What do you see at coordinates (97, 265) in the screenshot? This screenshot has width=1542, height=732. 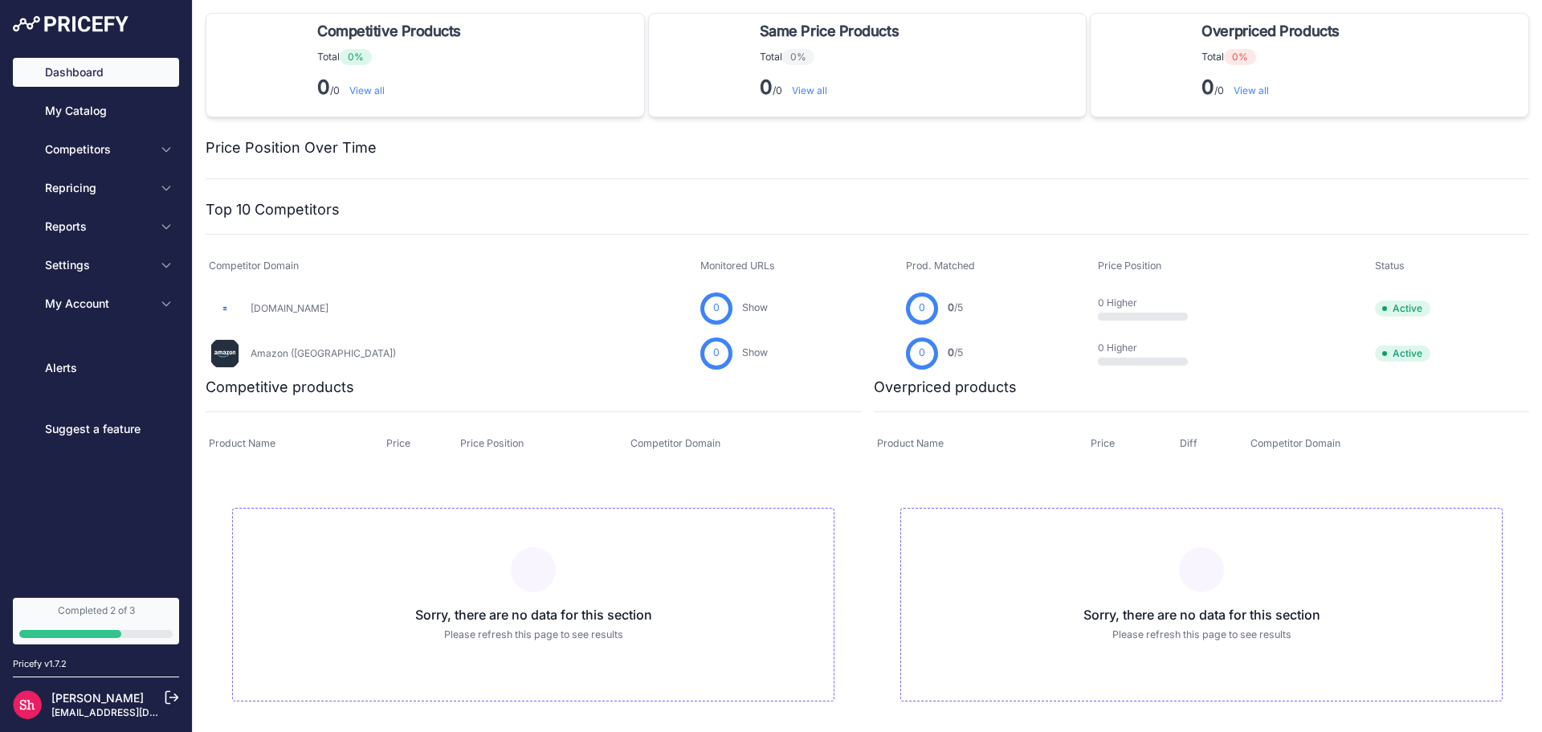 I see `span: Settings` at bounding box center [97, 265].